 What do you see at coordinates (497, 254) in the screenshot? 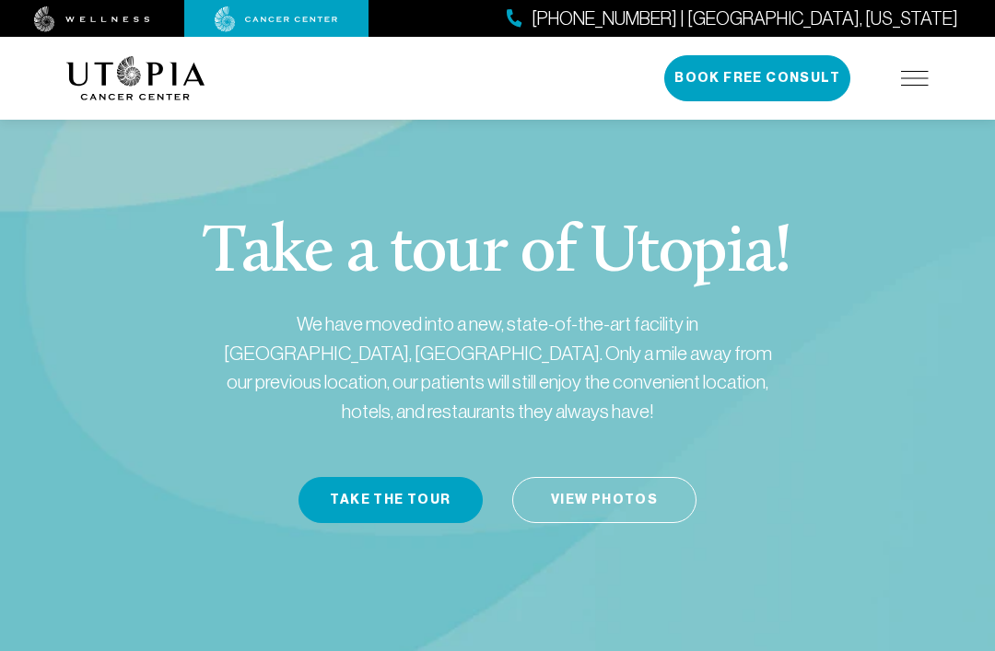
I see `h1: Take a tour of Utopia!` at bounding box center [497, 254].